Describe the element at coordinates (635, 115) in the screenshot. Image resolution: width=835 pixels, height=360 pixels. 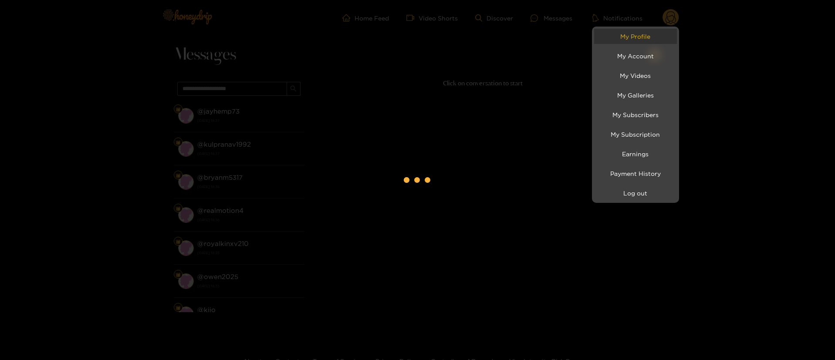
I see `a: My Subscribers` at that location.